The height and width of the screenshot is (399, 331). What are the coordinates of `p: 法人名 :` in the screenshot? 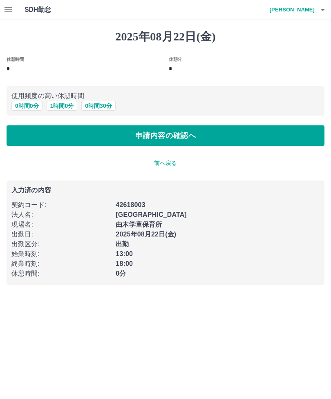 It's located at (61, 215).